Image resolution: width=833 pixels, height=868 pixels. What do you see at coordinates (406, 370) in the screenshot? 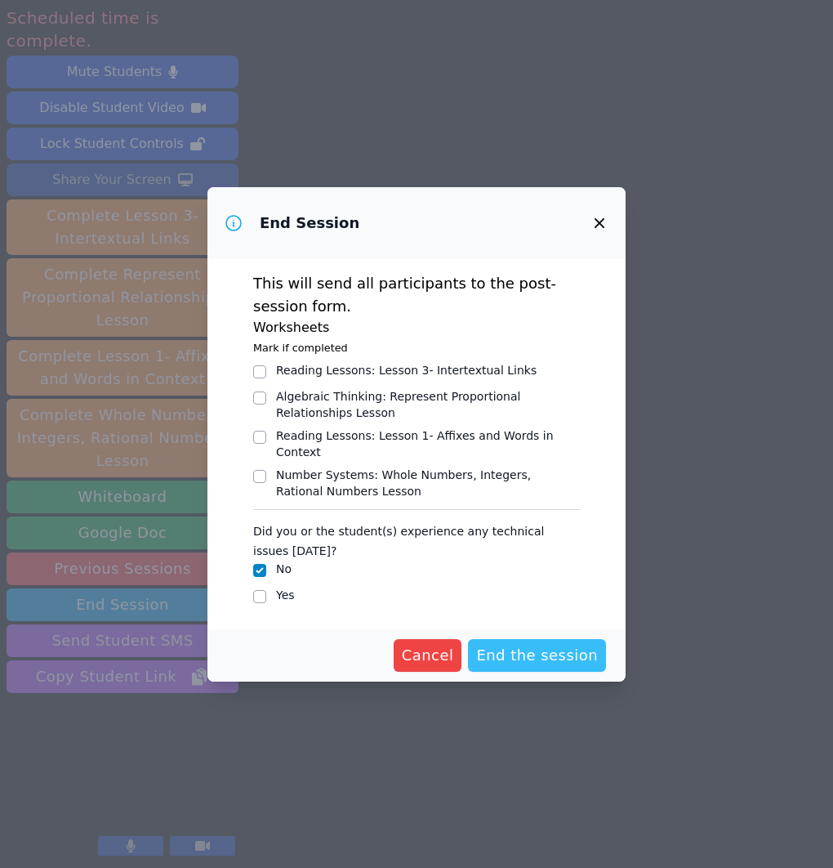
I see `div: Reading Lessons : Lesson 3- Intertextual Links` at bounding box center [406, 370].